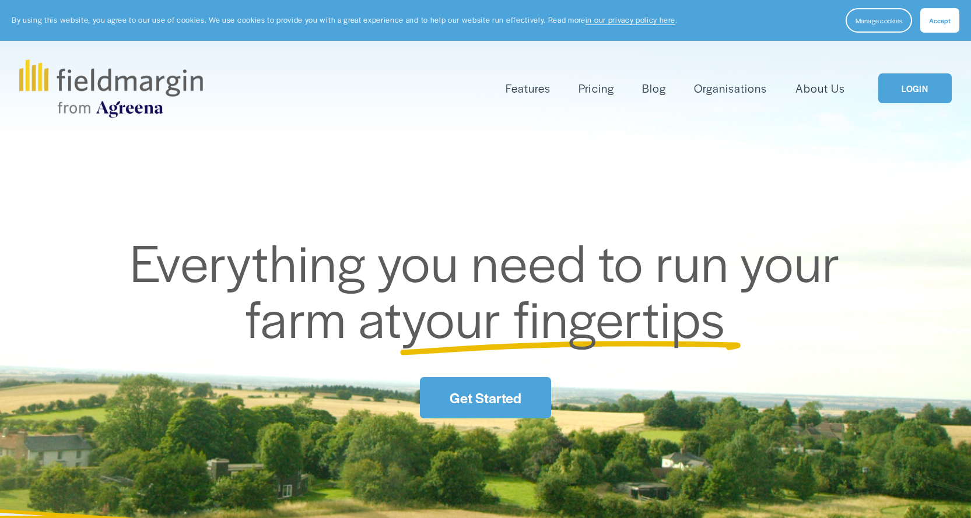  Describe the element at coordinates (563, 317) in the screenshot. I see `span: your fingertips` at that location.